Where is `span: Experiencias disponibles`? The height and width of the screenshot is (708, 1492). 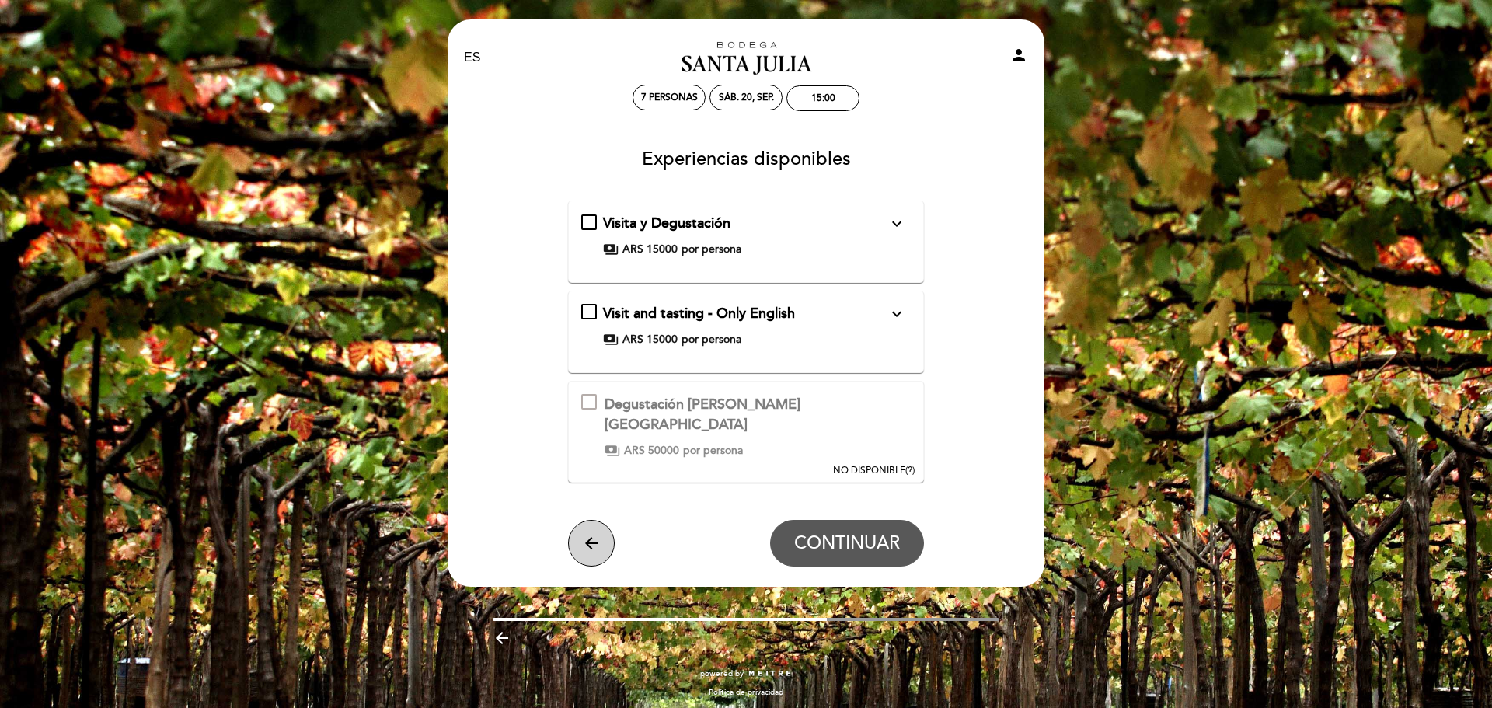 span: Experiencias disponibles is located at coordinates (746, 158).